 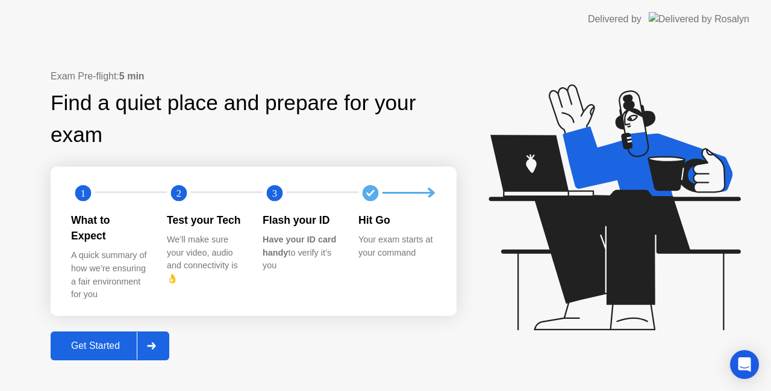 I want to click on div: to verify it’s you, so click(x=301, y=253).